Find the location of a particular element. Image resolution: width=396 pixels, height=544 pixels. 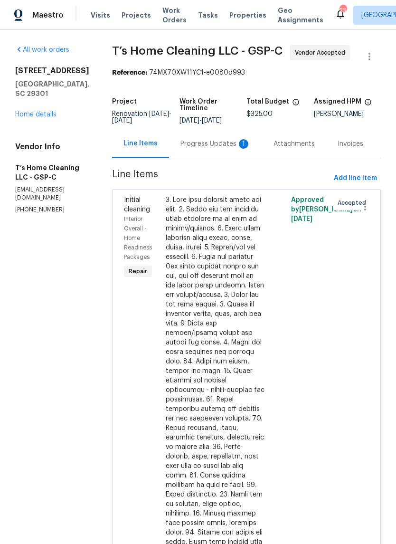

span: Properties is located at coordinates (248, 15).